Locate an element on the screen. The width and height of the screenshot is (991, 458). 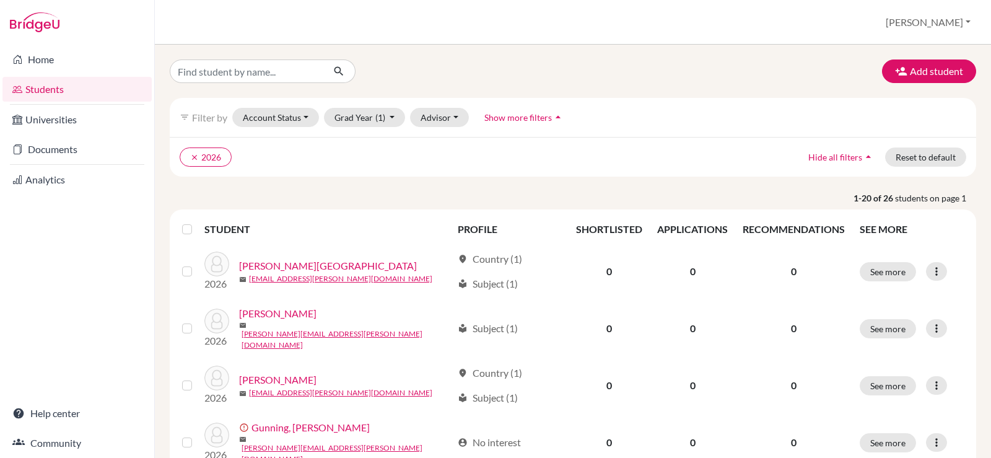
span: account_circle is located at coordinates (463, 442).